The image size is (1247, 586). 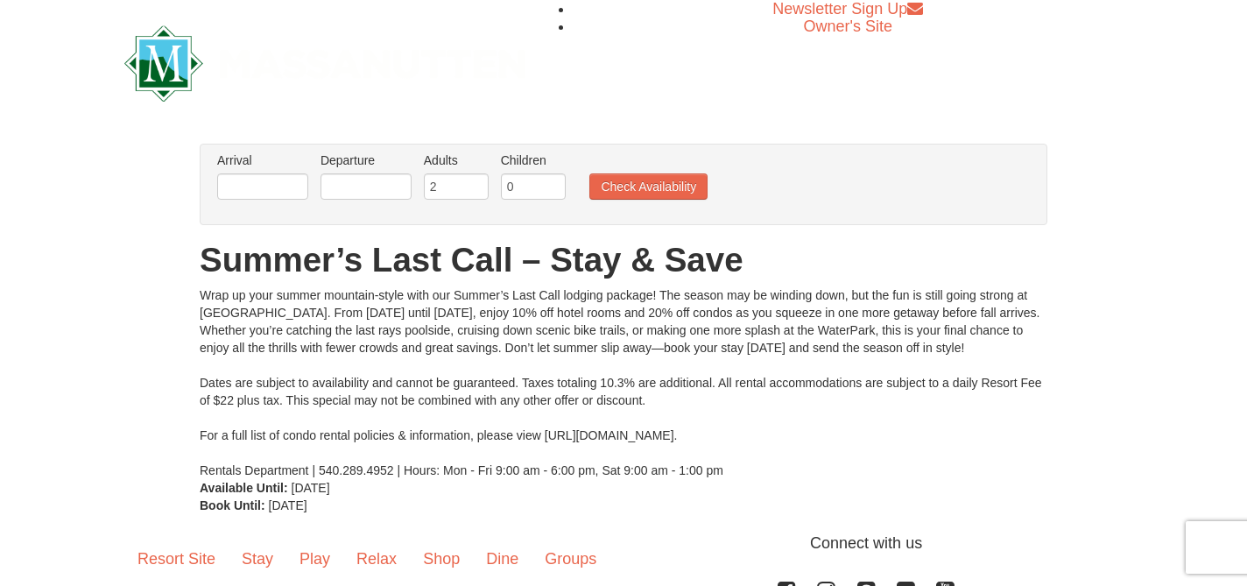 What do you see at coordinates (232, 505) in the screenshot?
I see `strong: Book Until:` at bounding box center [232, 505].